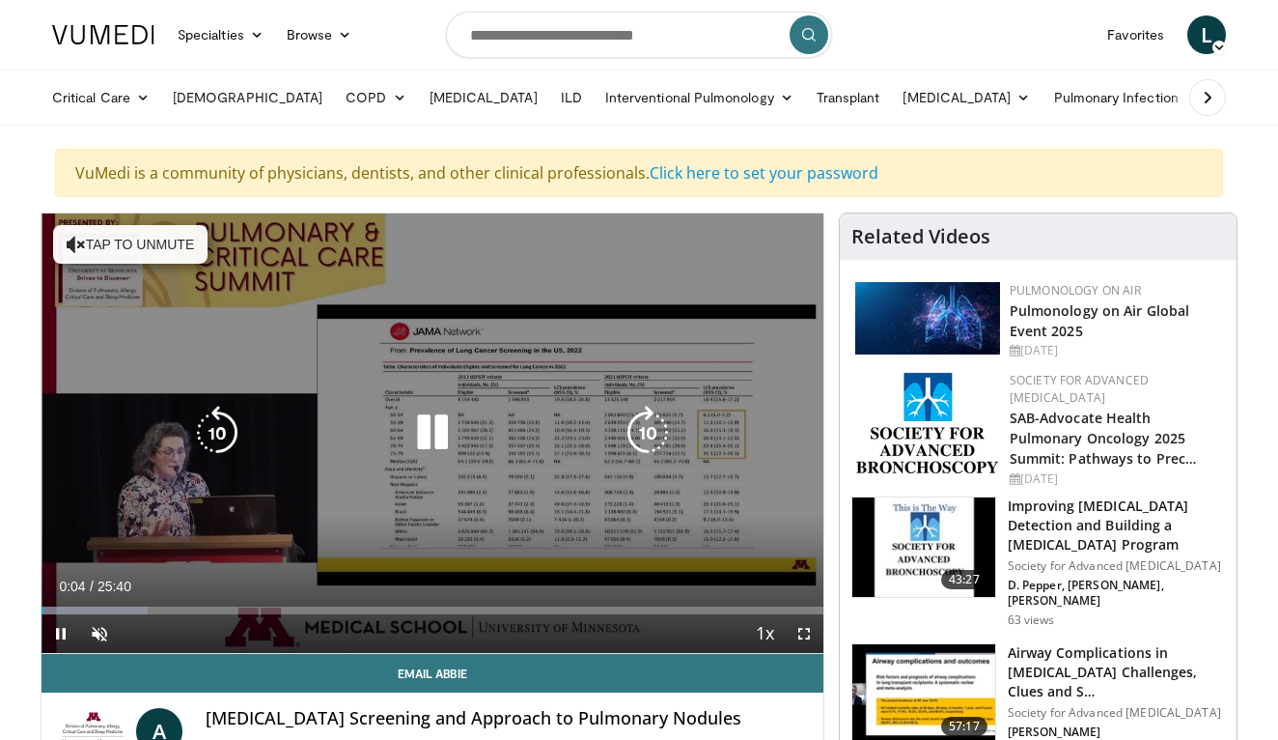  Describe the element at coordinates (376, 98) in the screenshot. I see `a: COPD` at that location.